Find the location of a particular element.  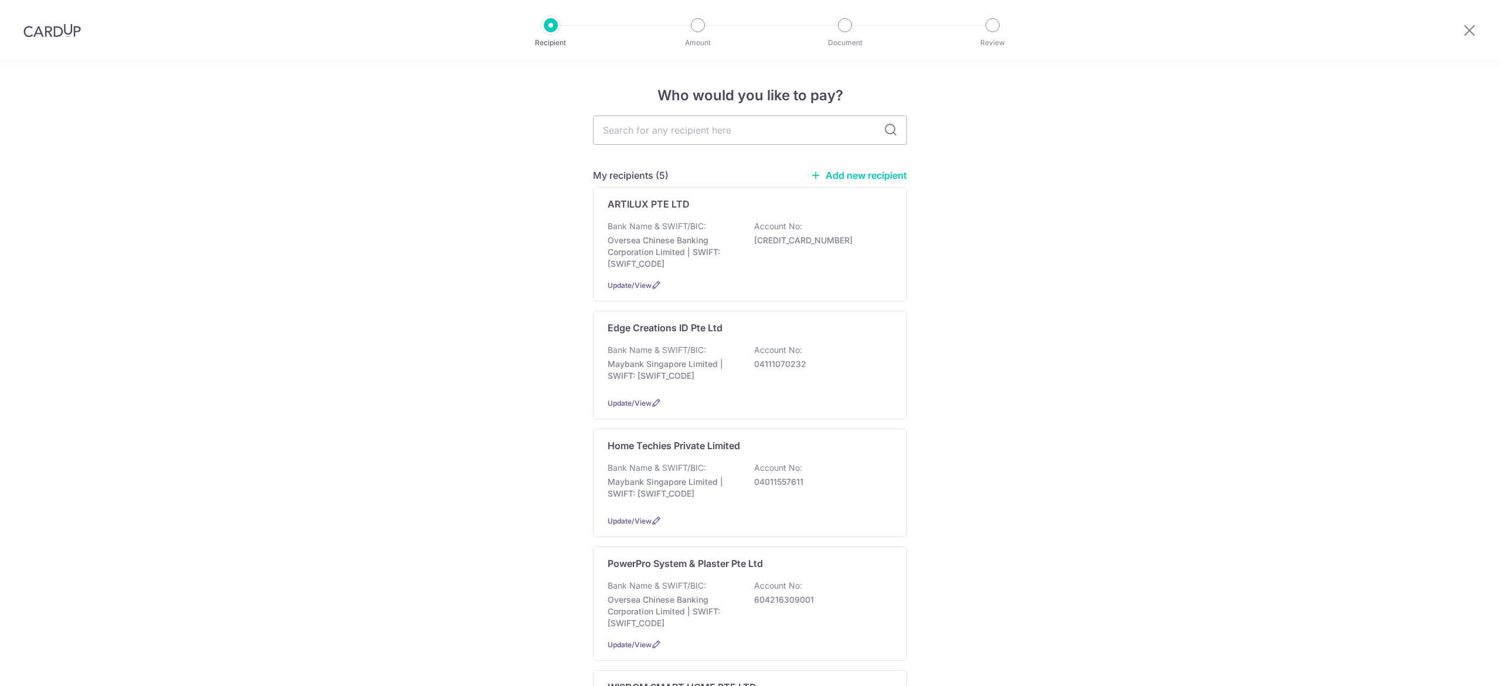

a: Add new recipient is located at coordinates (858, 175).